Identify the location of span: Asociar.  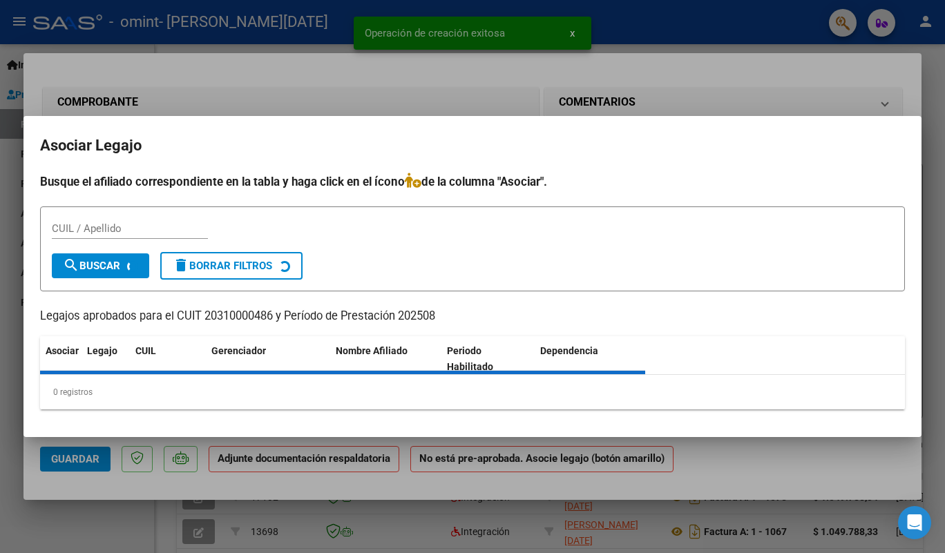
(62, 351).